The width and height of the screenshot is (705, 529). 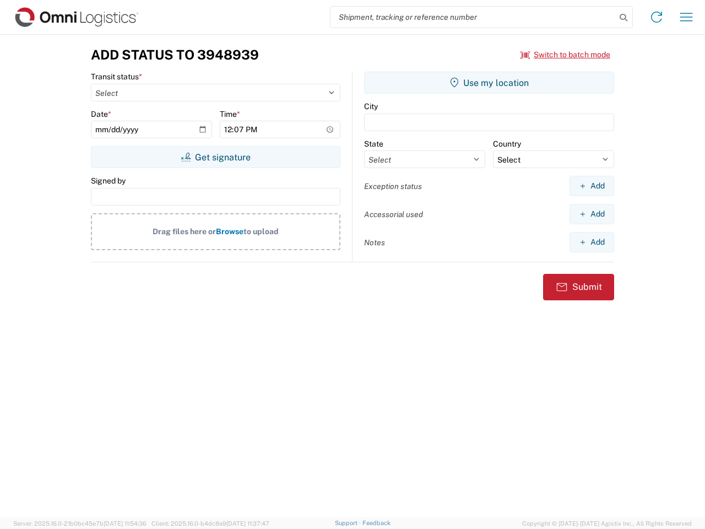 What do you see at coordinates (108, 181) in the screenshot?
I see `label: Signed by` at bounding box center [108, 181].